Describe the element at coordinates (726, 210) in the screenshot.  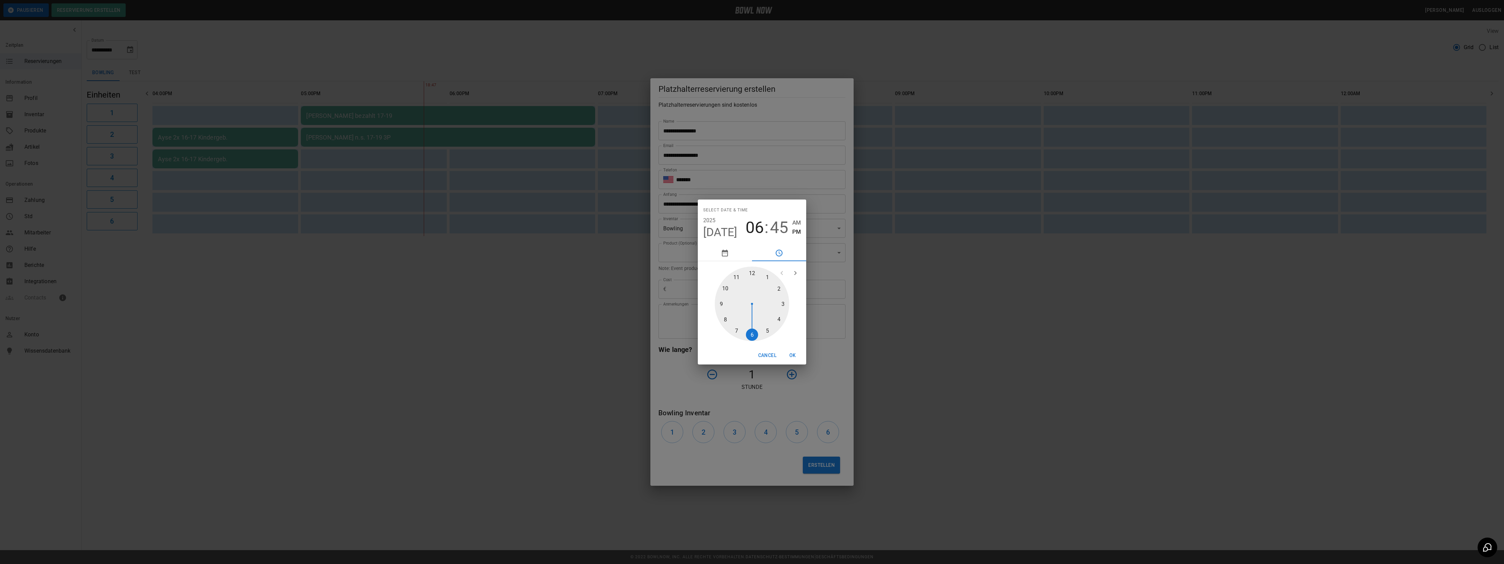
I see `span: Select date & time` at that location.